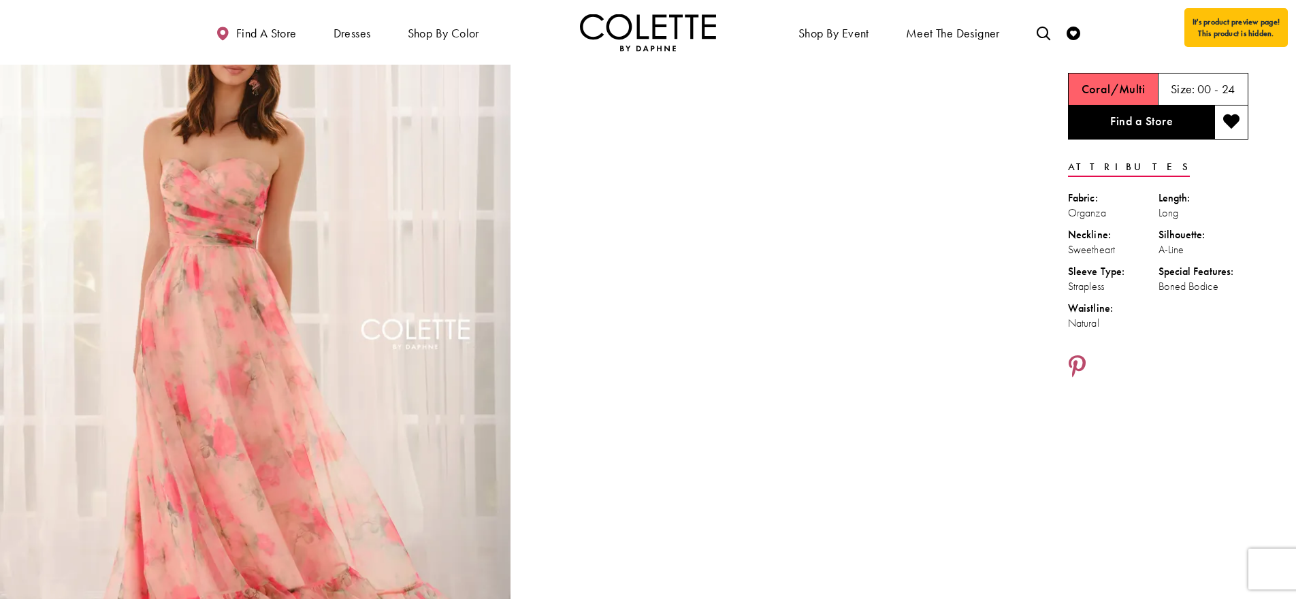 Image resolution: width=1296 pixels, height=599 pixels. What do you see at coordinates (1077, 368) in the screenshot?
I see `a: Share using Pinterest - Opens in new tab` at bounding box center [1077, 368].